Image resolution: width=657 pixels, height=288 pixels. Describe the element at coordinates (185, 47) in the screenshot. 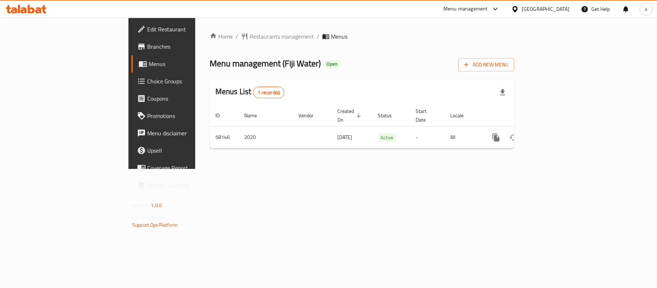

I see `a: Branches` at that location.